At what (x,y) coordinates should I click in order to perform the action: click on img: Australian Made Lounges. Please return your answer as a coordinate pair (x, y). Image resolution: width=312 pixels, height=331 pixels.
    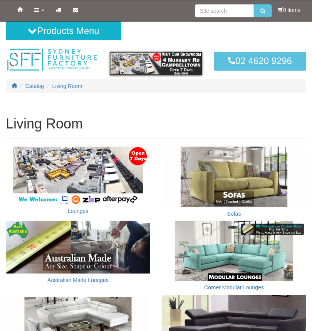
    Looking at the image, I should click on (78, 247).